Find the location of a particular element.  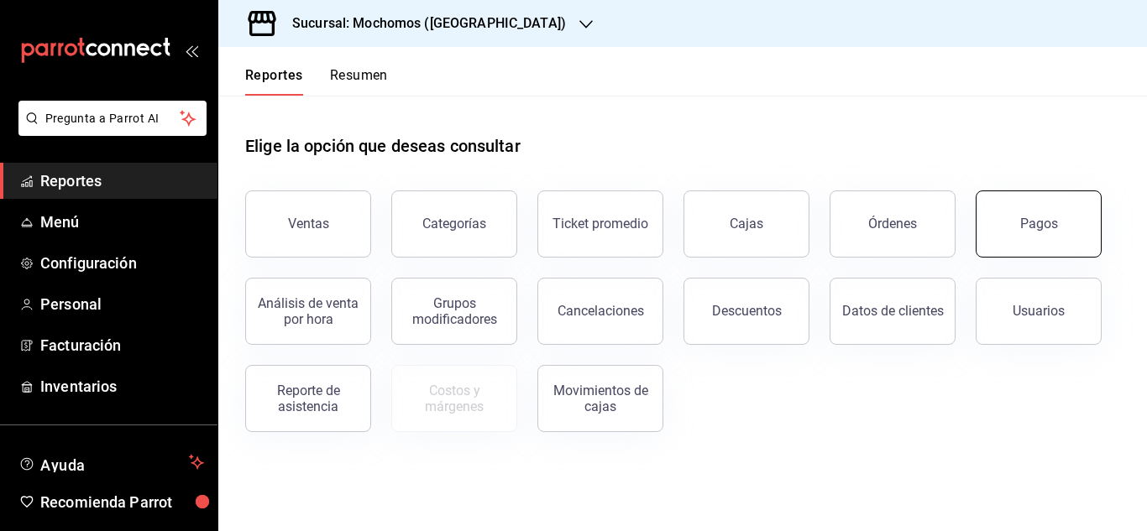

div: Órdenes is located at coordinates (892, 223).